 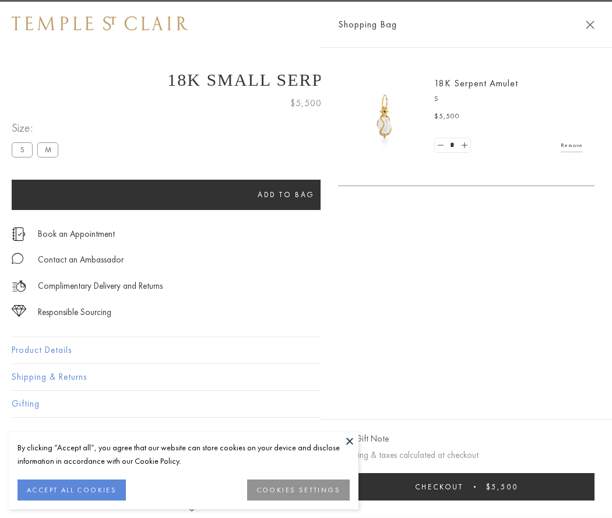 What do you see at coordinates (19, 234) in the screenshot?
I see `img: icon_appointment.svg` at bounding box center [19, 234].